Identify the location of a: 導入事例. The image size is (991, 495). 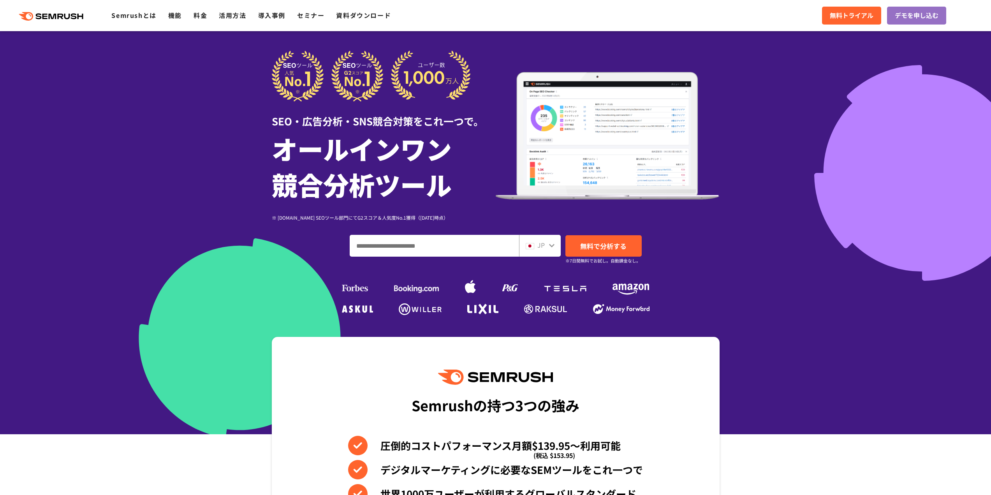
(272, 15).